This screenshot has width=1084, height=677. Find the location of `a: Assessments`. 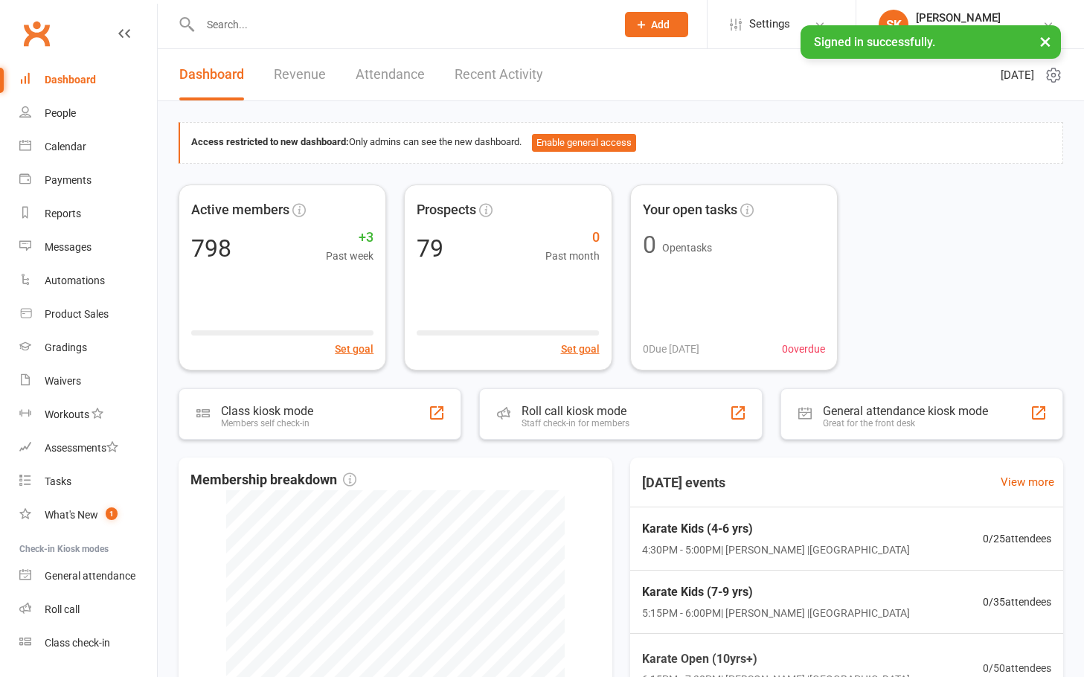

a: Assessments is located at coordinates (88, 448).